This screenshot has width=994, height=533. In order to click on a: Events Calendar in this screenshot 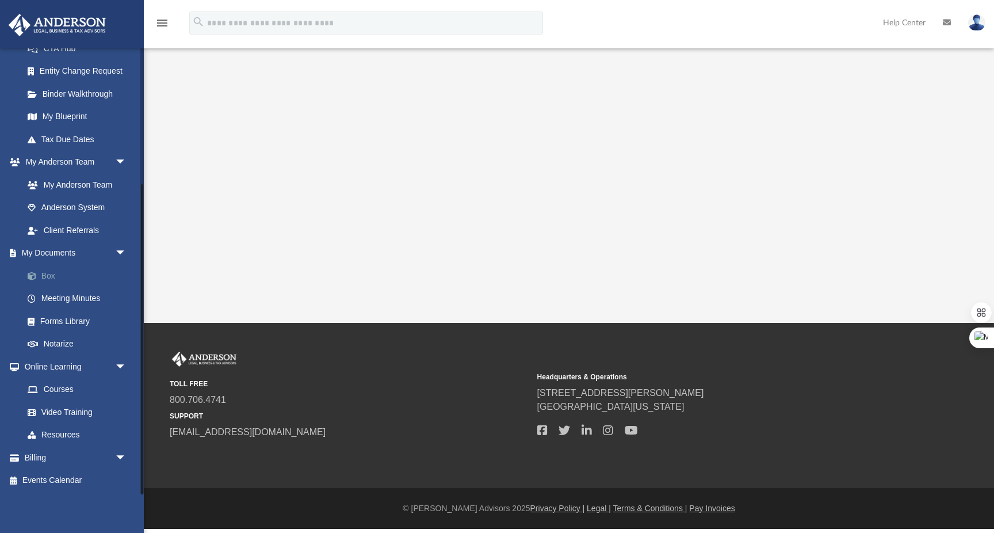, I will do `click(76, 480)`.